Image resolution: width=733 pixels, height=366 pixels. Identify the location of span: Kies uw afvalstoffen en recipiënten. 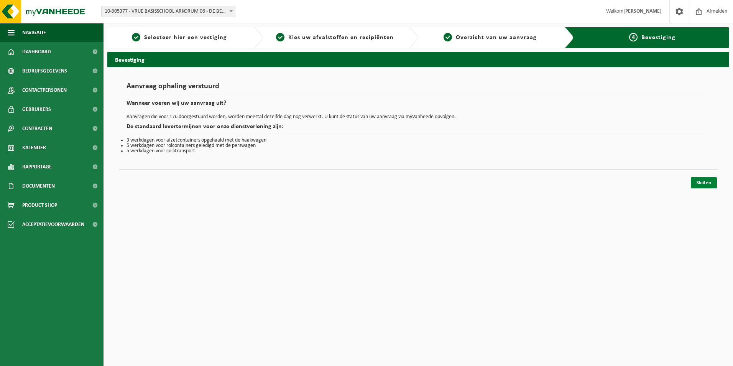
(341, 38).